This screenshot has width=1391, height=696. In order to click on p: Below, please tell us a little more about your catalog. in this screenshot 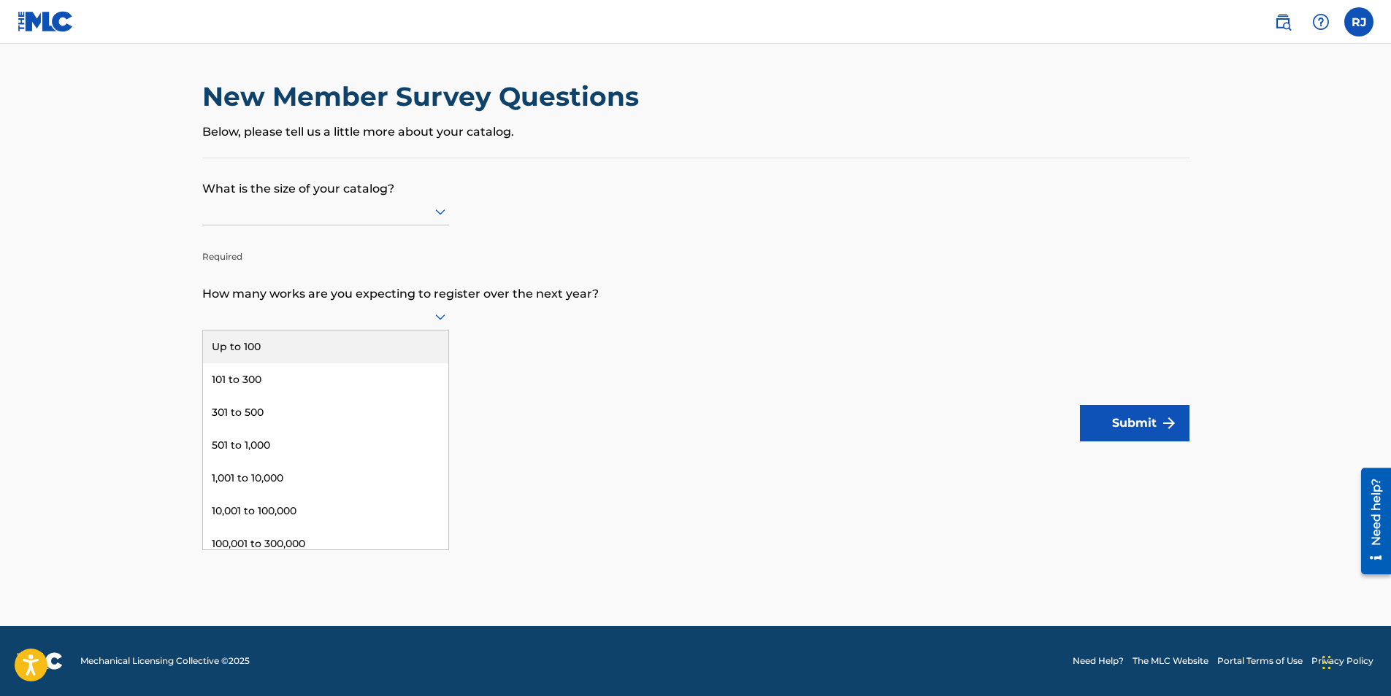, I will do `click(696, 132)`.